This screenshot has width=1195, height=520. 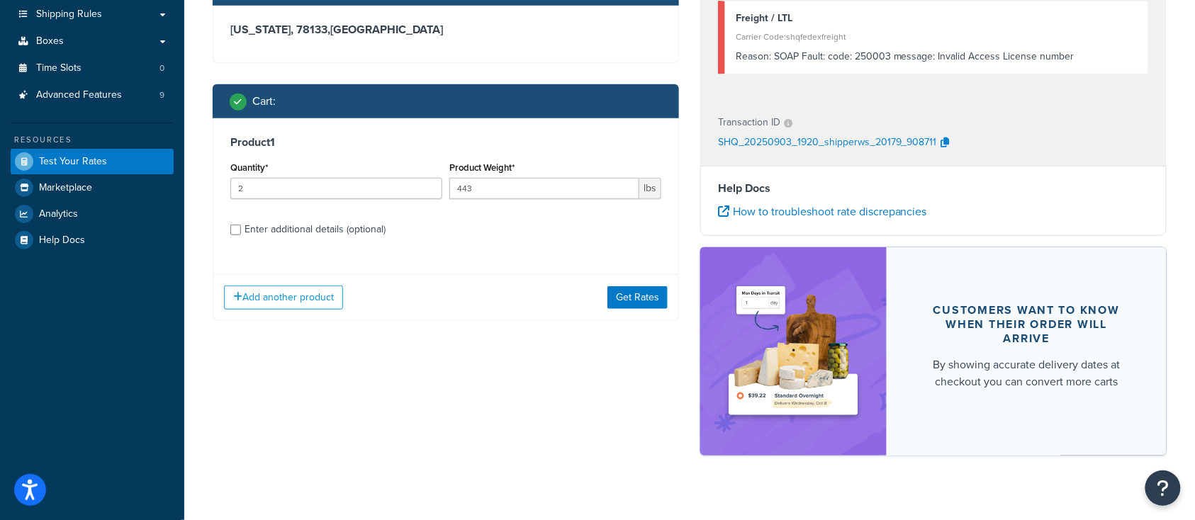 What do you see at coordinates (650, 188) in the screenshot?
I see `span: lbs` at bounding box center [650, 188].